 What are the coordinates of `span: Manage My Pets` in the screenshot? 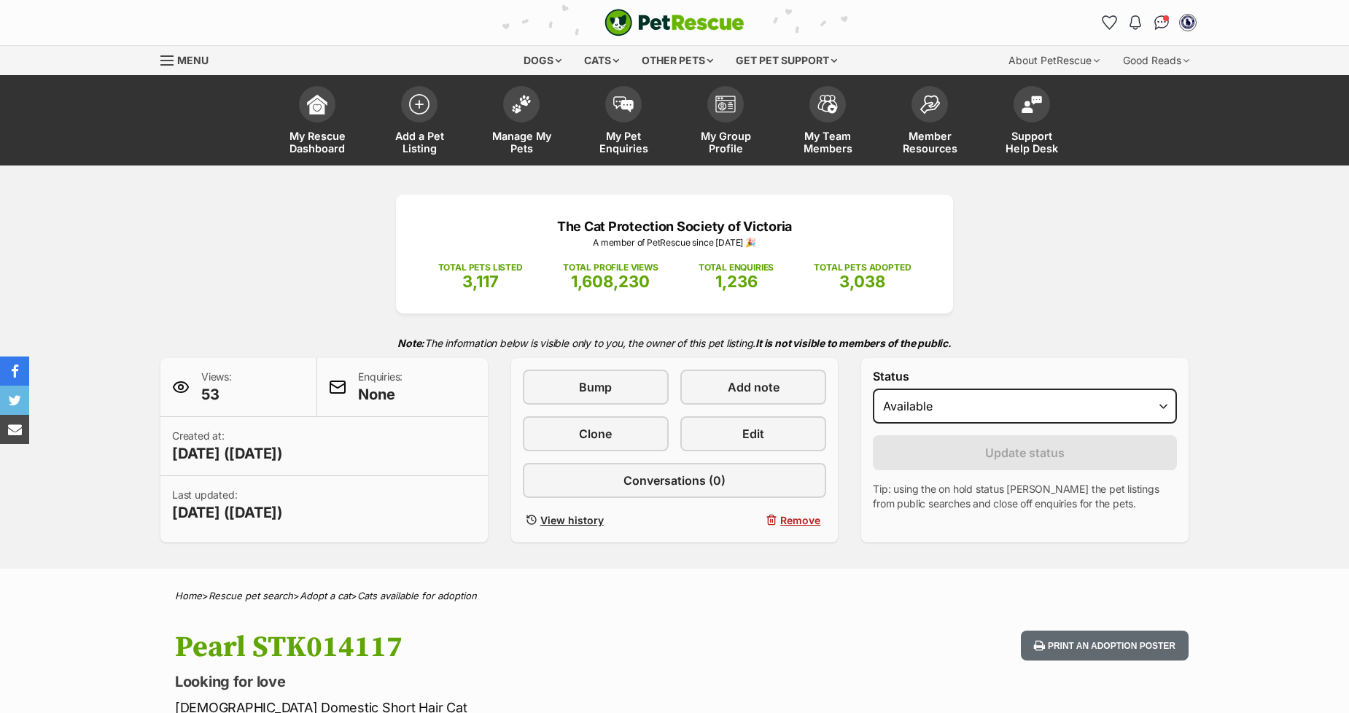 It's located at (521, 142).